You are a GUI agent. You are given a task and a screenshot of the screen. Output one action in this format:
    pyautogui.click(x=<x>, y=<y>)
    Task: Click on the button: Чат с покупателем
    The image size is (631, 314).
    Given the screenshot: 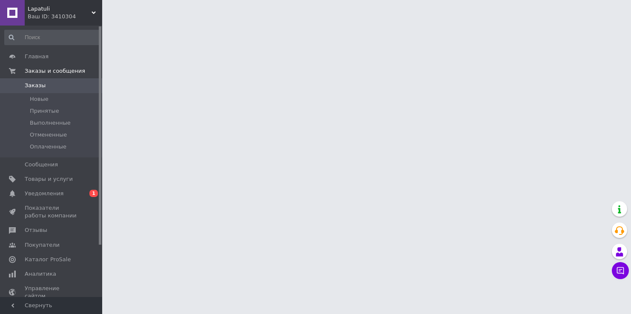 What is the action you would take?
    pyautogui.click(x=620, y=271)
    